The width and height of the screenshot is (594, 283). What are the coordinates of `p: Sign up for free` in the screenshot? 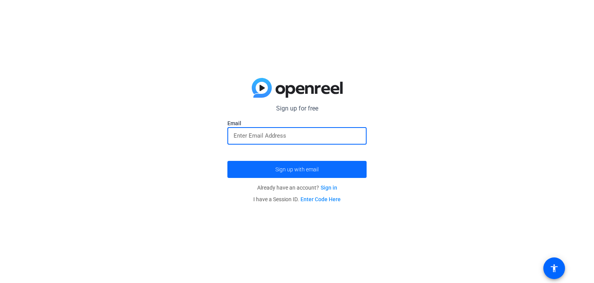 It's located at (297, 108).